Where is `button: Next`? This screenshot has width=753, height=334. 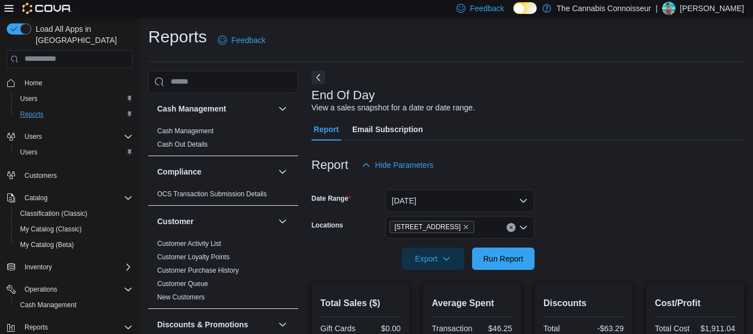
button: Next is located at coordinates (318, 77).